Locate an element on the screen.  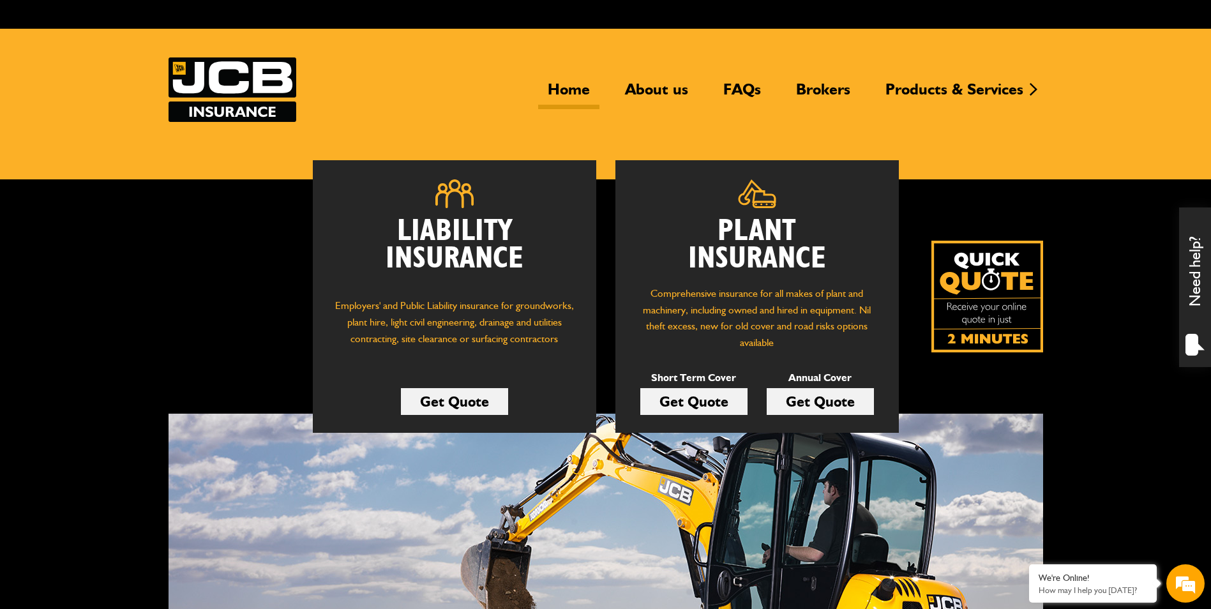
a: Brokers is located at coordinates (823, 94).